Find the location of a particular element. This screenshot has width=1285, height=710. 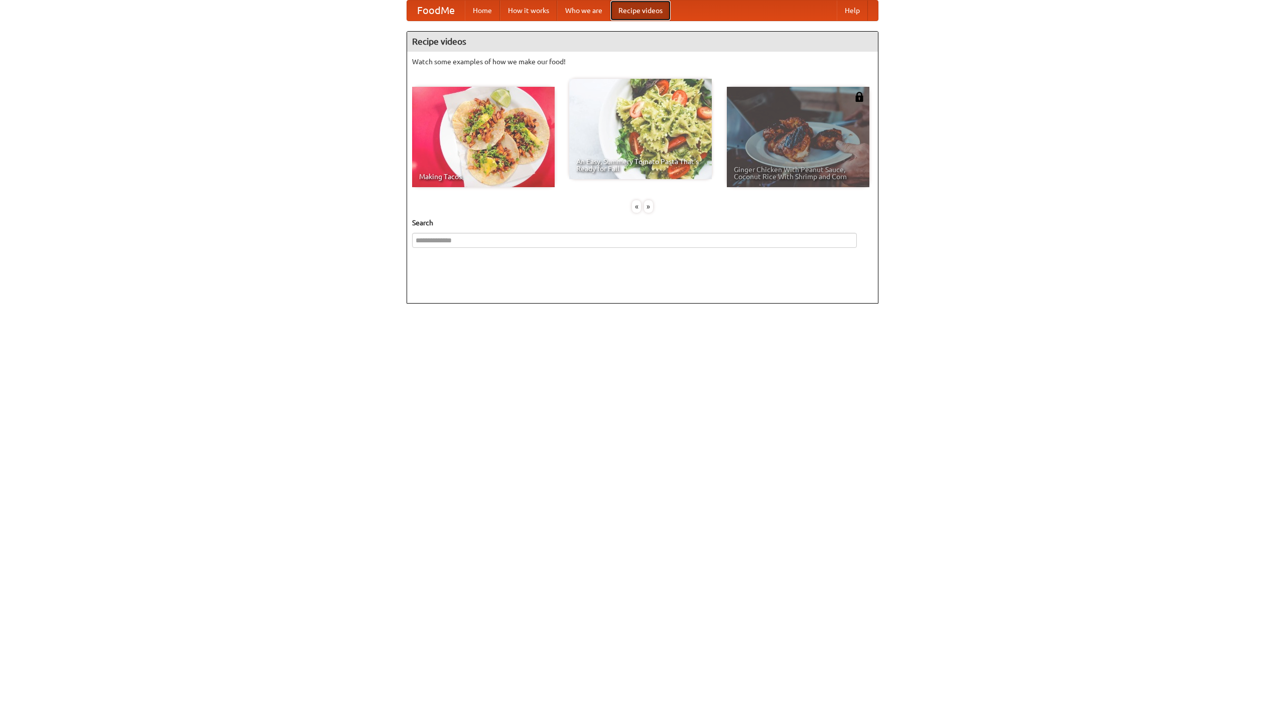

a: Recipe videos is located at coordinates (640, 11).